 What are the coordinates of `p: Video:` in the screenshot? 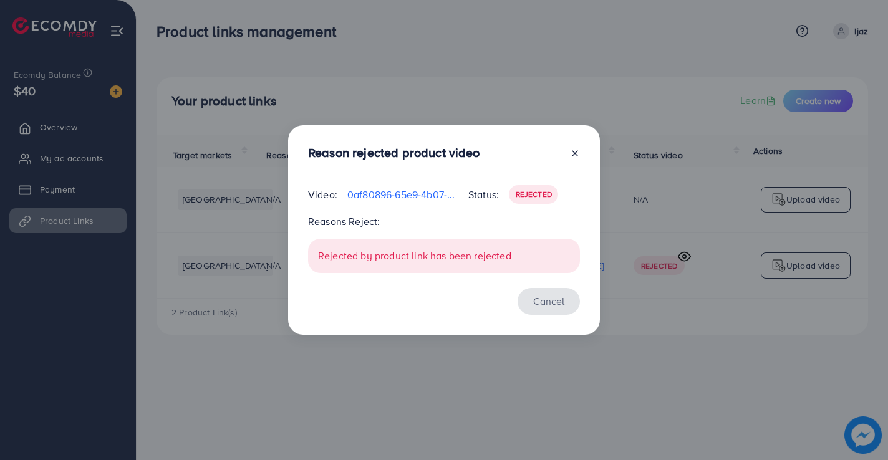 It's located at (322, 195).